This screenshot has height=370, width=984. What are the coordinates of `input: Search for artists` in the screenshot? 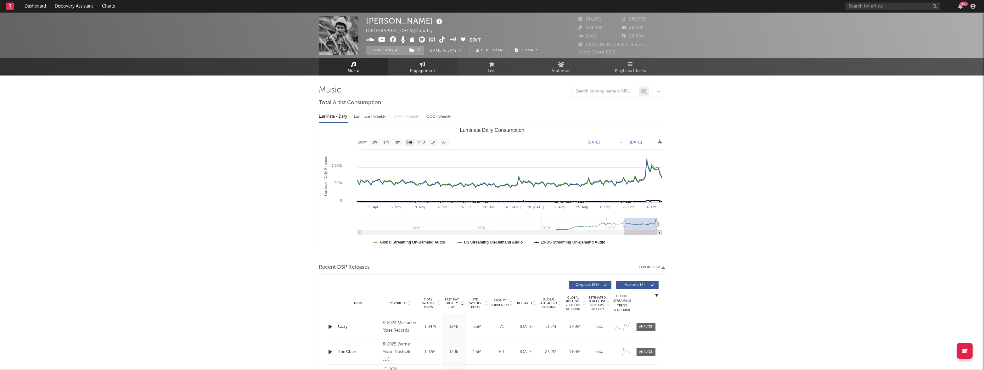 It's located at (893, 6).